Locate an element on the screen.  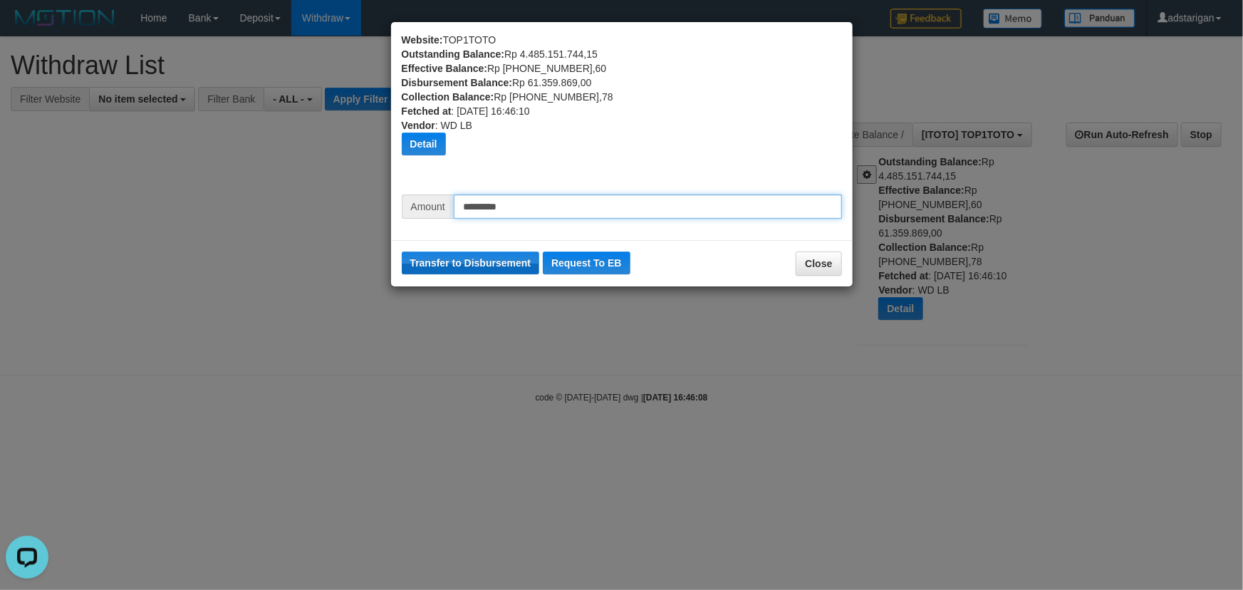
b: Fetched at is located at coordinates (427, 111).